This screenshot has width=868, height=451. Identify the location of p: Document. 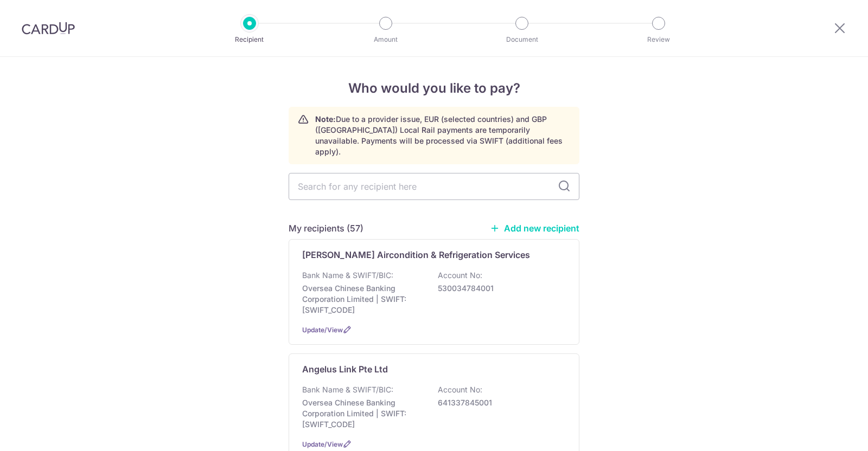
(522, 40).